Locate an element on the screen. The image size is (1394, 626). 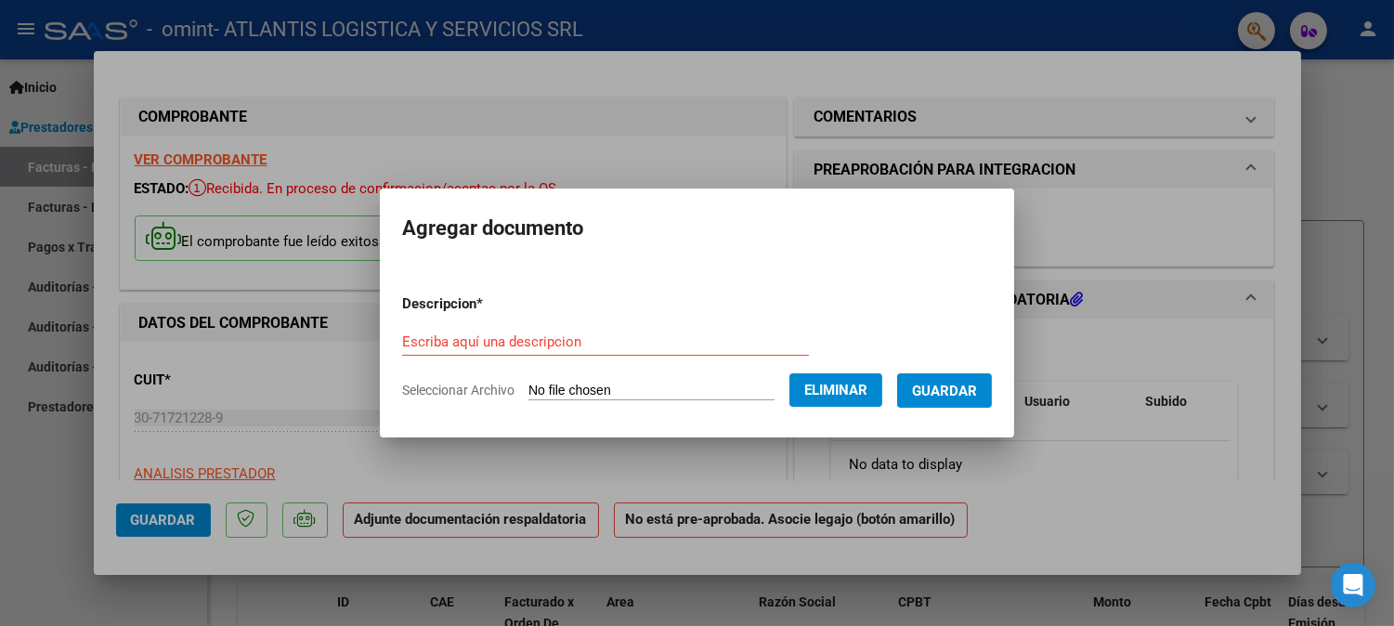
button: Eliminar is located at coordinates (836, 390).